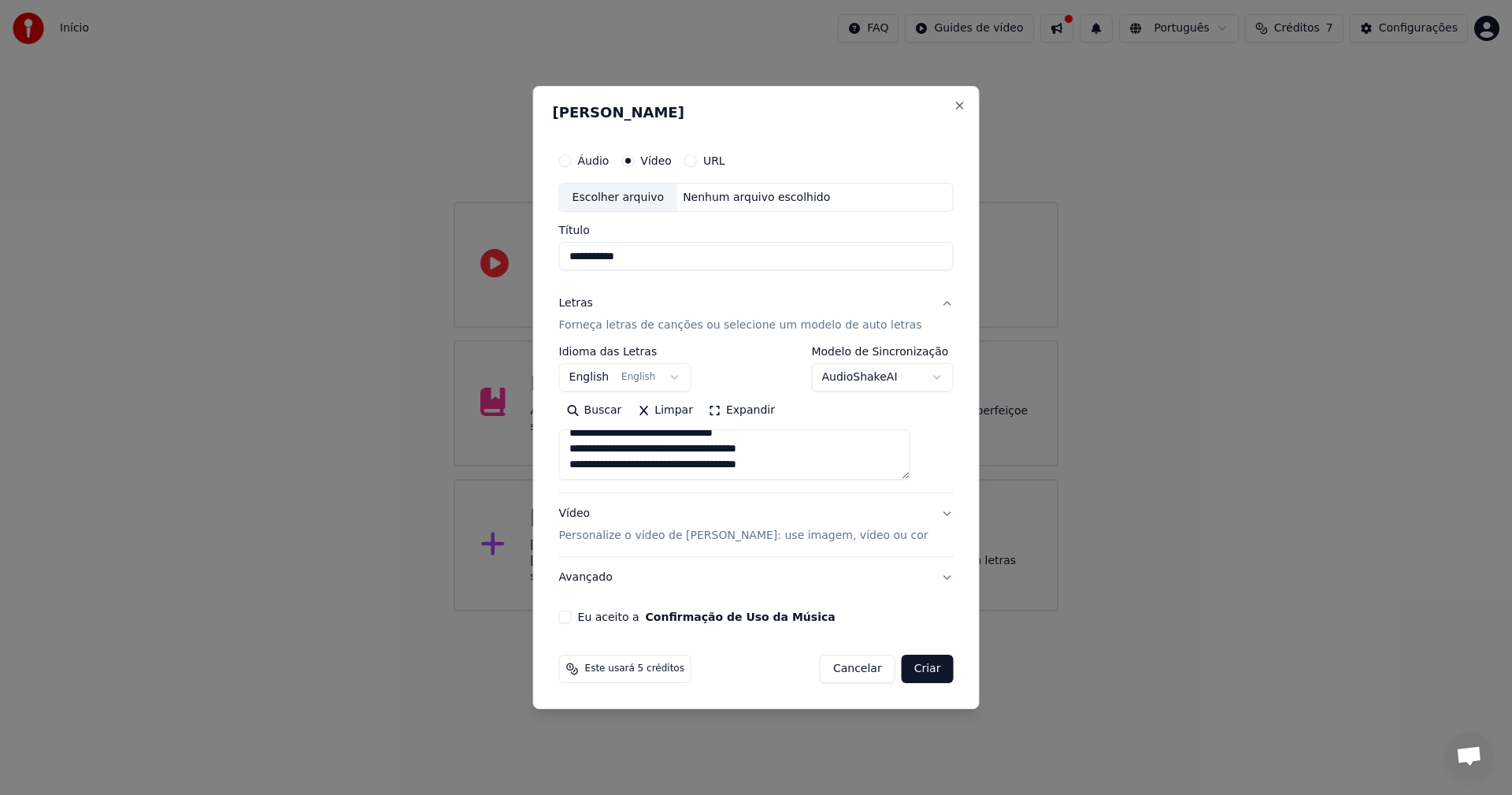 The image size is (1512, 795). What do you see at coordinates (756, 419) in the screenshot?
I see `div: LetrasForneça letras de canções ou selecione um modelo de auto letras` at bounding box center [756, 419].